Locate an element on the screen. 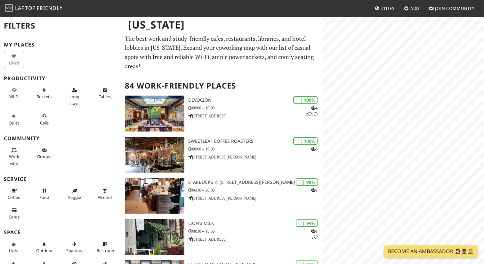 This screenshot has height=264, width=484. p: 1 is located at coordinates (314, 190).